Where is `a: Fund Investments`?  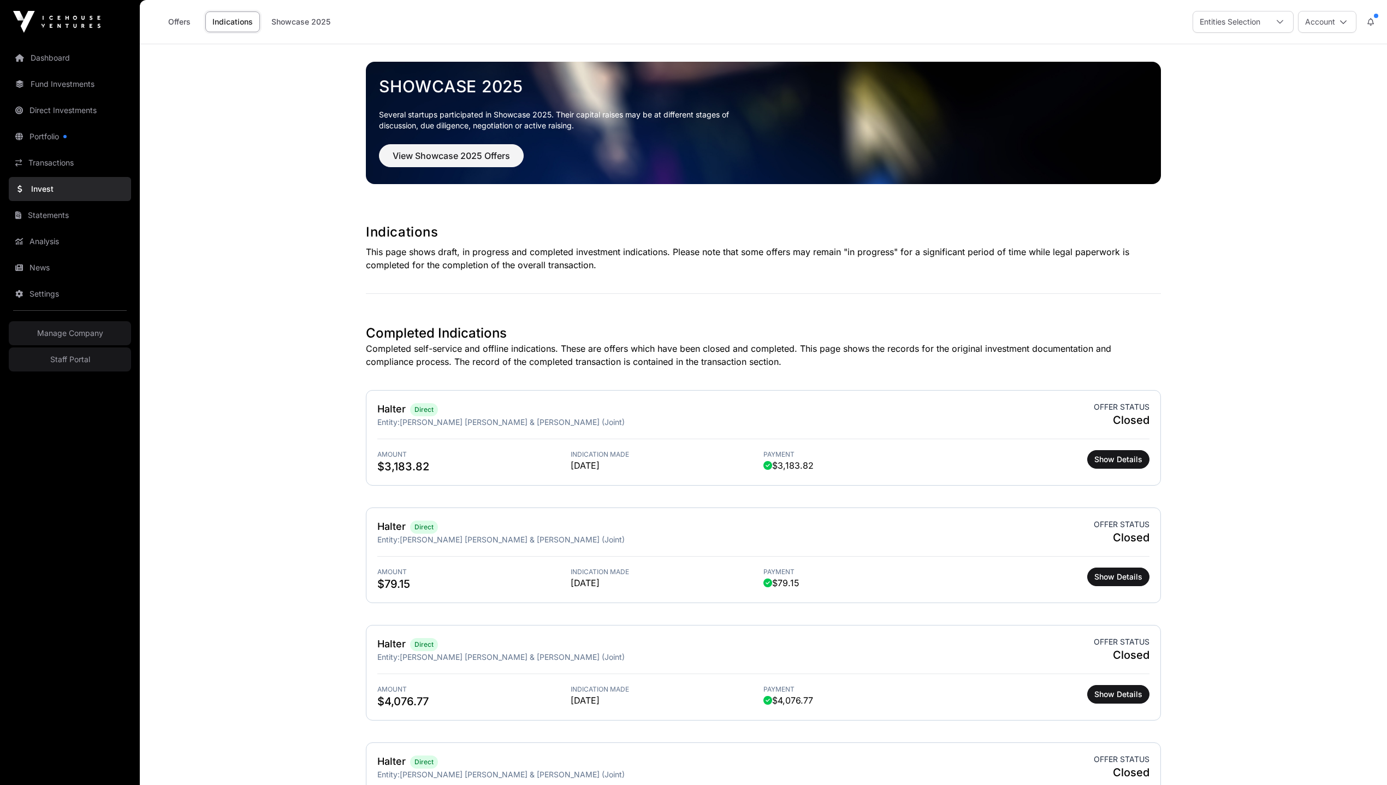 a: Fund Investments is located at coordinates (70, 84).